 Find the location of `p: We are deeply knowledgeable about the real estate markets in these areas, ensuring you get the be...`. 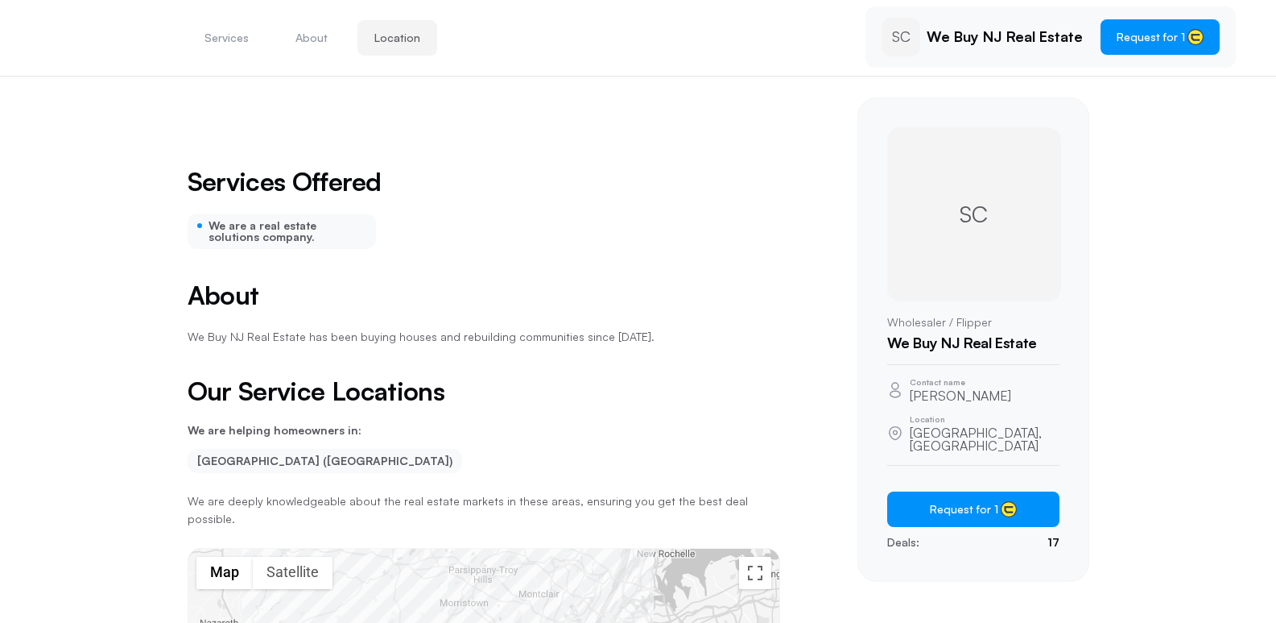

p: We are deeply knowledgeable about the real estate markets in these areas, ensuring you get the be... is located at coordinates (484, 510).